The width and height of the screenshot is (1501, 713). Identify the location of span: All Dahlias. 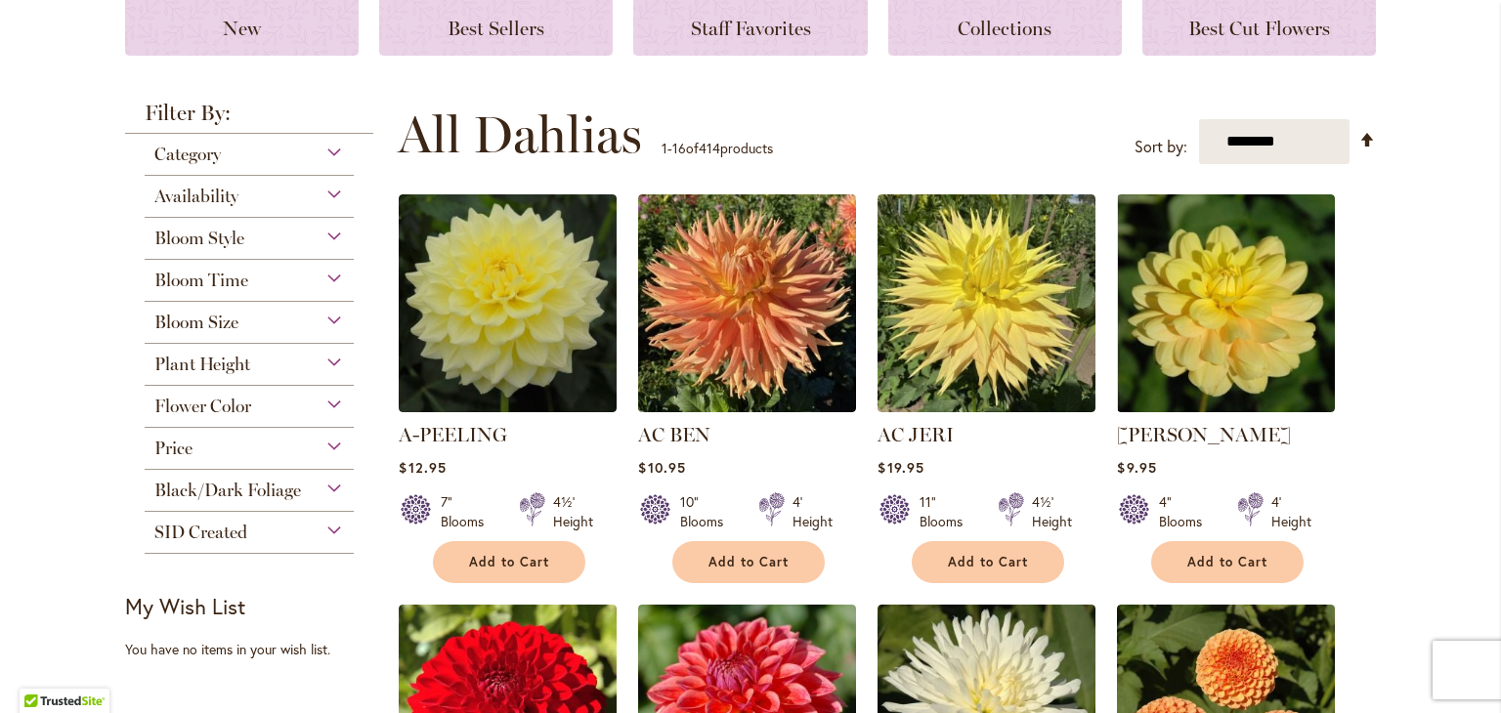
(520, 135).